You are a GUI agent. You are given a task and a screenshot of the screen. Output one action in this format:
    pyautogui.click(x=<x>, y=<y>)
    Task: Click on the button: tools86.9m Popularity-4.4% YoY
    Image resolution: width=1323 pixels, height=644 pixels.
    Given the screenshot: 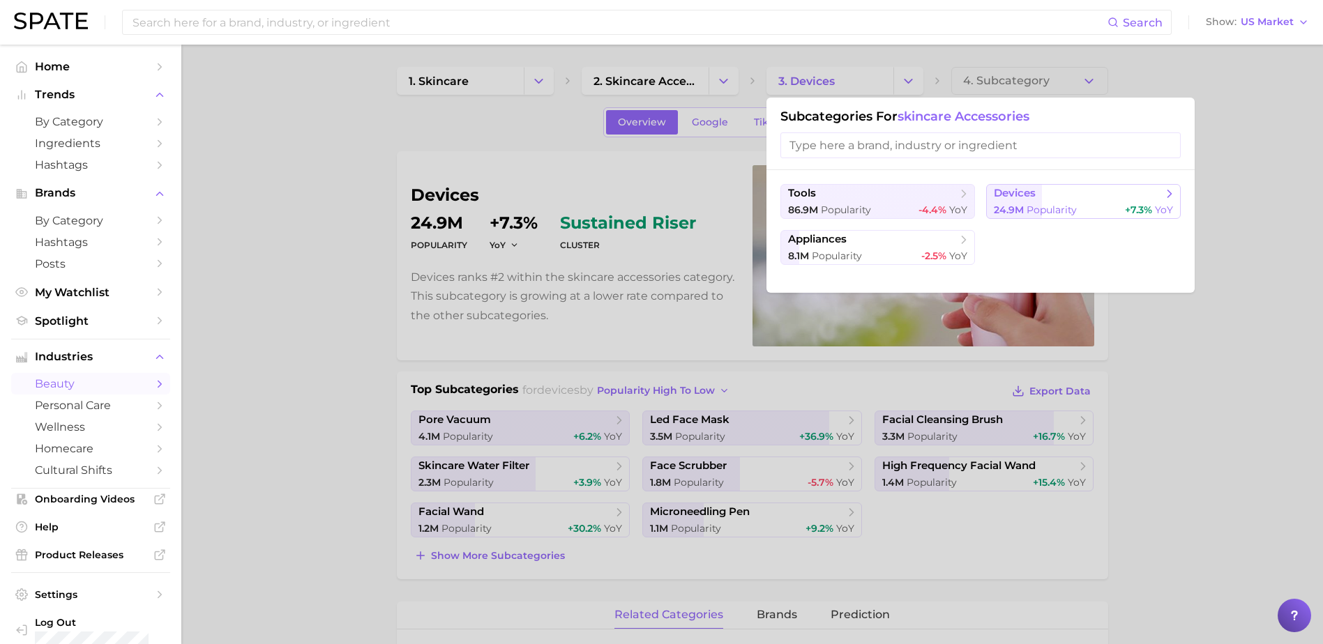 What is the action you would take?
    pyautogui.click(x=877, y=202)
    